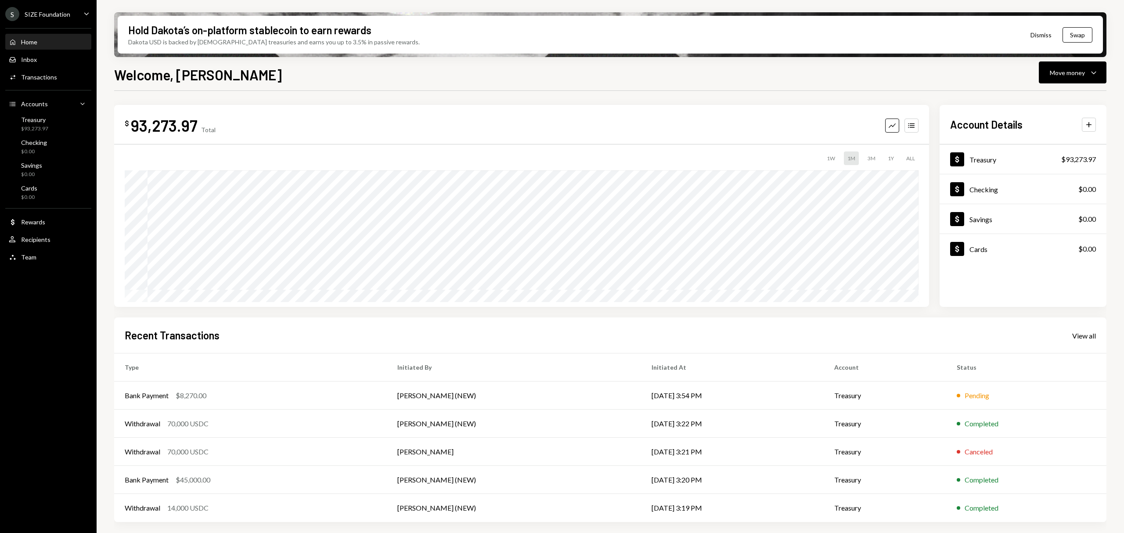 The width and height of the screenshot is (1124, 533). Describe the element at coordinates (48, 59) in the screenshot. I see `a: Inbox` at that location.